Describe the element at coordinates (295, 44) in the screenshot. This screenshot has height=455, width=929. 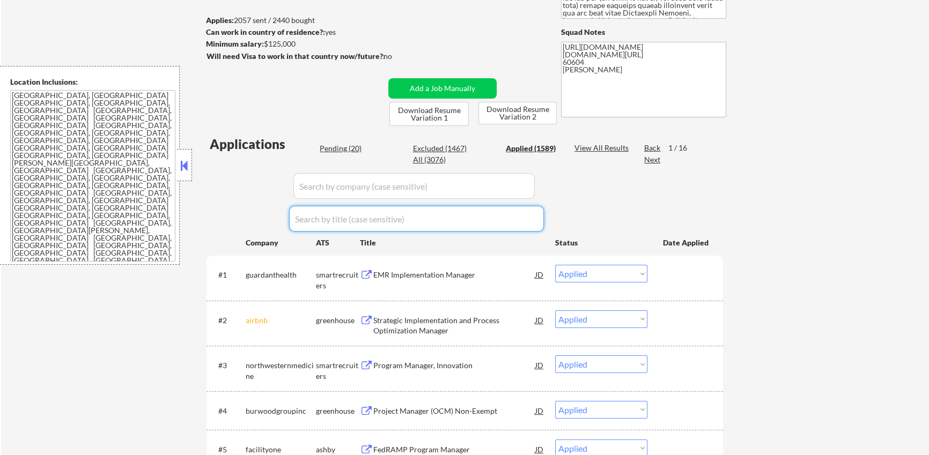
I see `div: $125,000` at that location.